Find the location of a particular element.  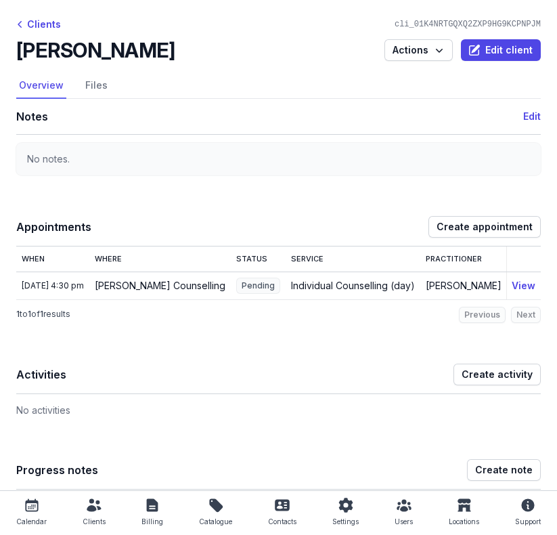

th: When is located at coordinates (53, 259).